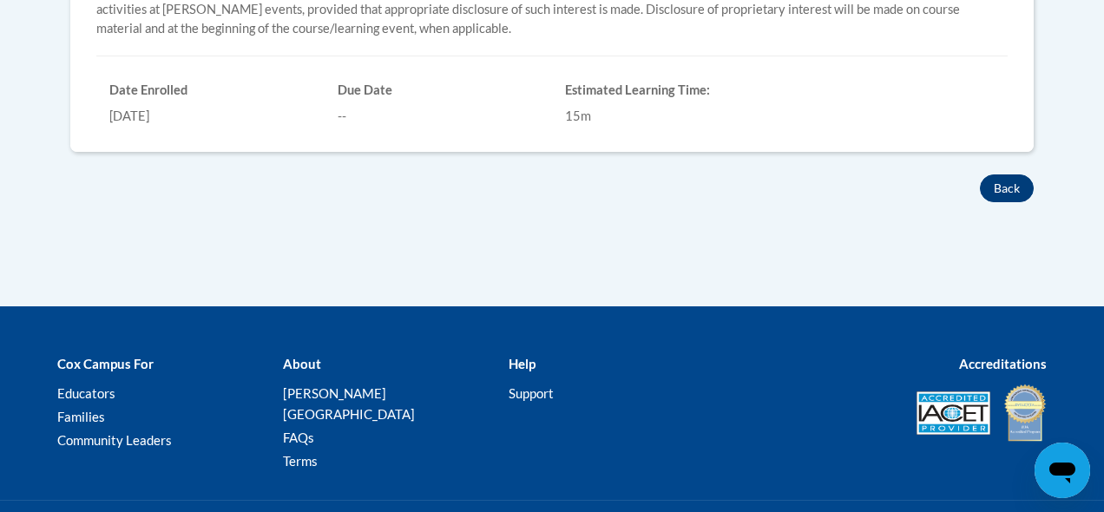 The height and width of the screenshot is (512, 1104). Describe the element at coordinates (105, 364) in the screenshot. I see `b: Cox Campus For` at that location.